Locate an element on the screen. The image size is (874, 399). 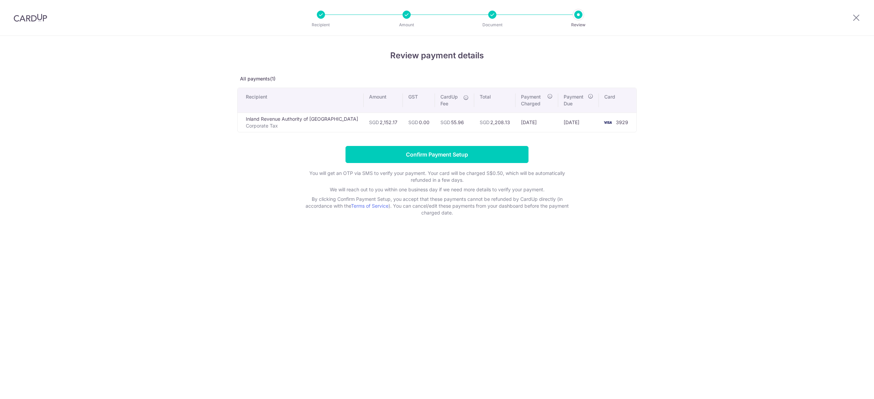
th: GST is located at coordinates (419, 100).